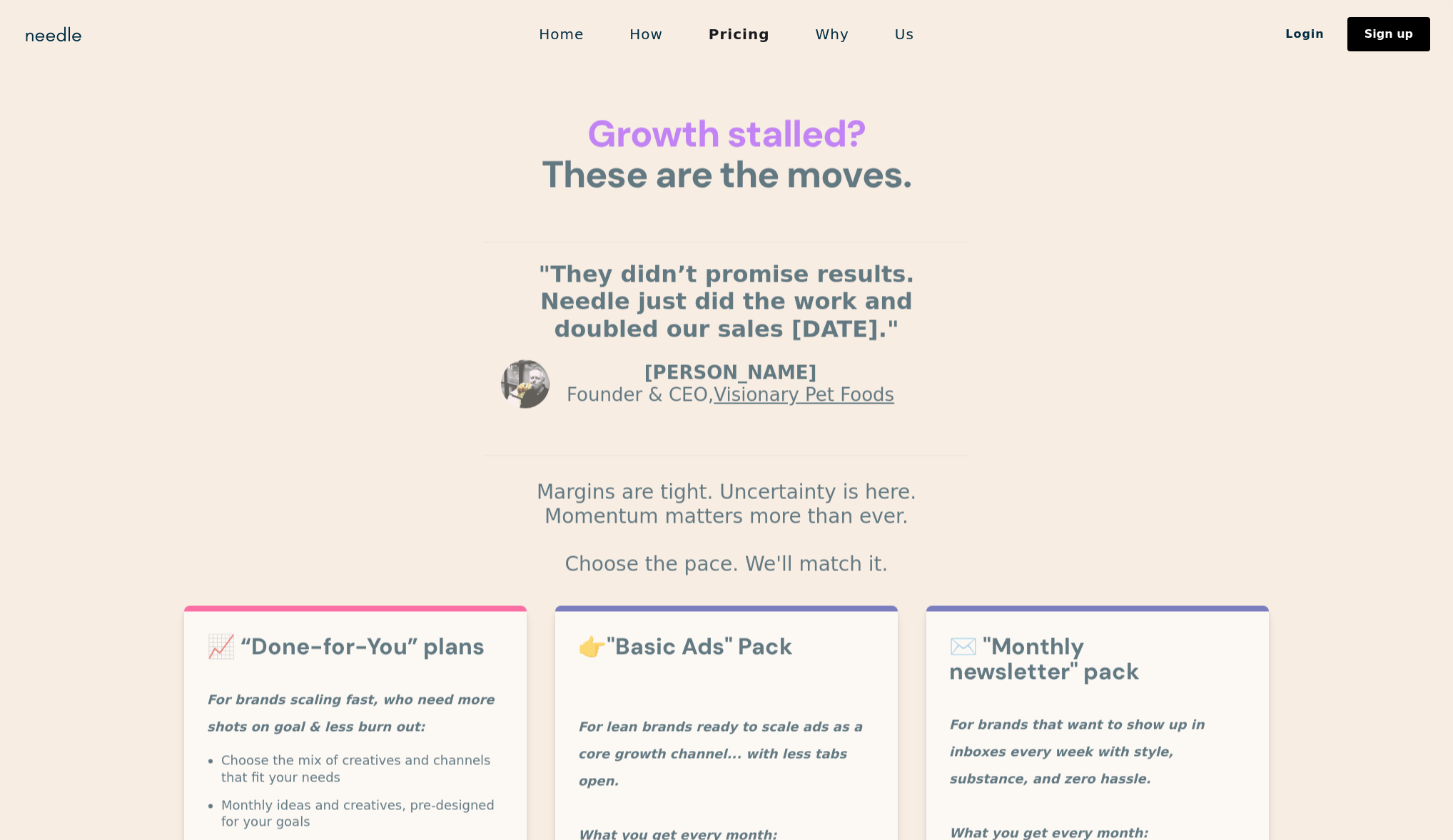  I want to click on a: Login, so click(1305, 34).